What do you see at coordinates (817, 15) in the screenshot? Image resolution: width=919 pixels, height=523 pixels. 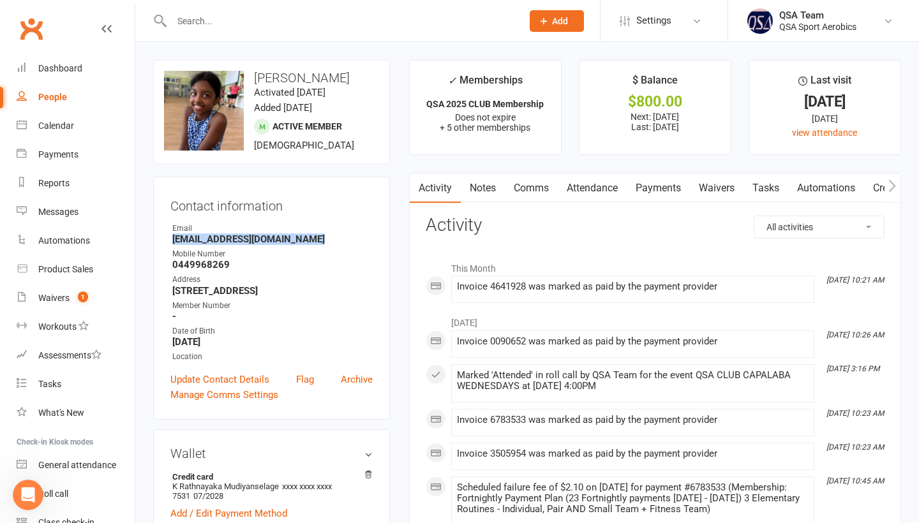 I see `div: QSA Team` at bounding box center [817, 15].